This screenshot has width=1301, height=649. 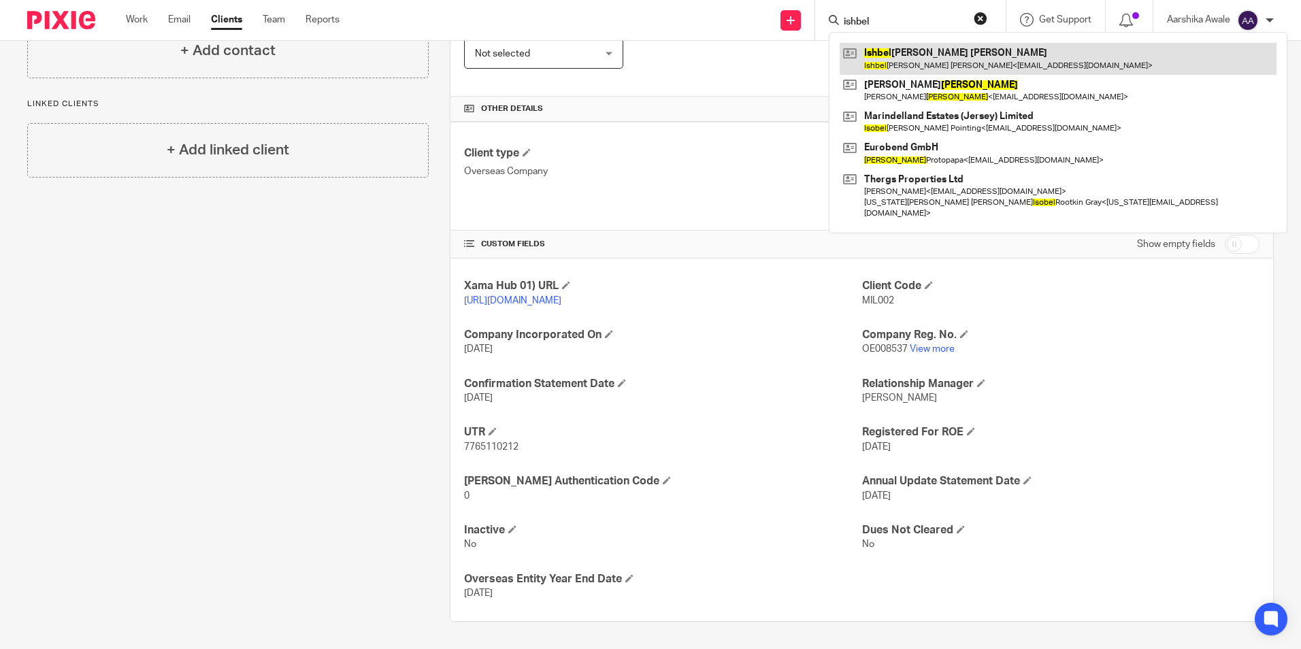 What do you see at coordinates (904, 22) in the screenshot?
I see `input: Search` at bounding box center [904, 22].